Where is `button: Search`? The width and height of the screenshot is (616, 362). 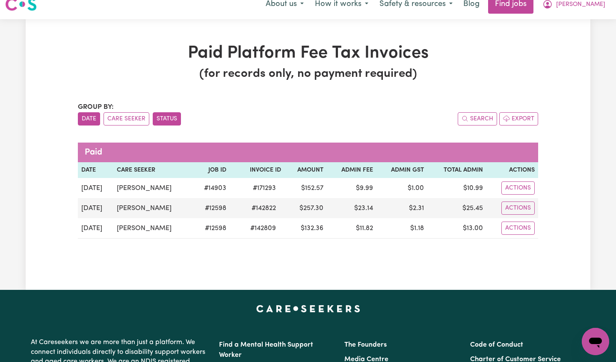 button: Search is located at coordinates (477, 119).